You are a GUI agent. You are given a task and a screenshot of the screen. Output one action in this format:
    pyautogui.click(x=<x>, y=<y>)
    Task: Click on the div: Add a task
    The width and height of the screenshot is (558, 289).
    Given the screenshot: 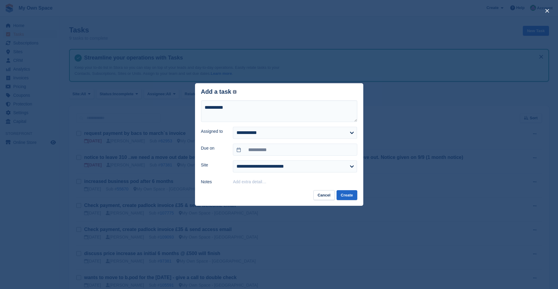 What is the action you would take?
    pyautogui.click(x=219, y=92)
    